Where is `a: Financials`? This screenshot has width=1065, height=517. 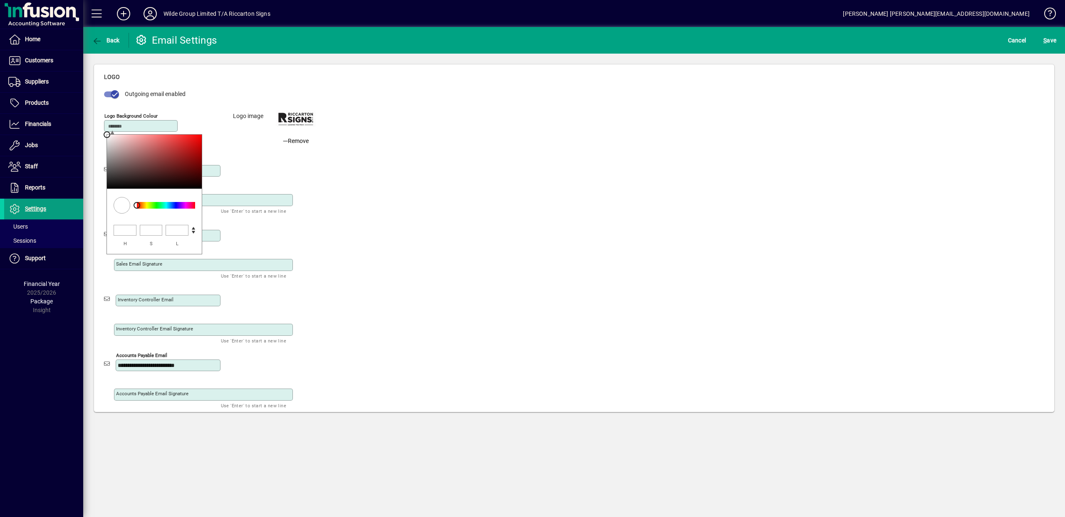 a: Financials is located at coordinates (44, 124).